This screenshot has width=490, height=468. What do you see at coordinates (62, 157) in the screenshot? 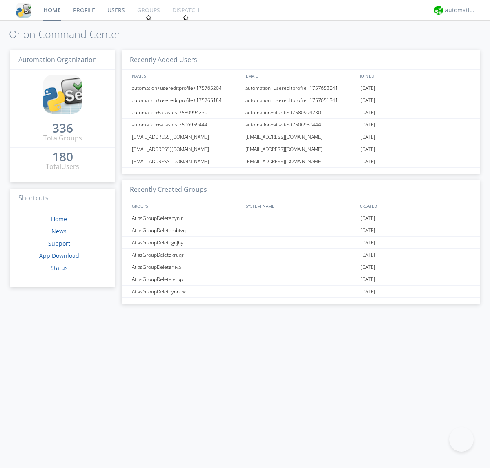
I see `div: 180` at bounding box center [62, 157].